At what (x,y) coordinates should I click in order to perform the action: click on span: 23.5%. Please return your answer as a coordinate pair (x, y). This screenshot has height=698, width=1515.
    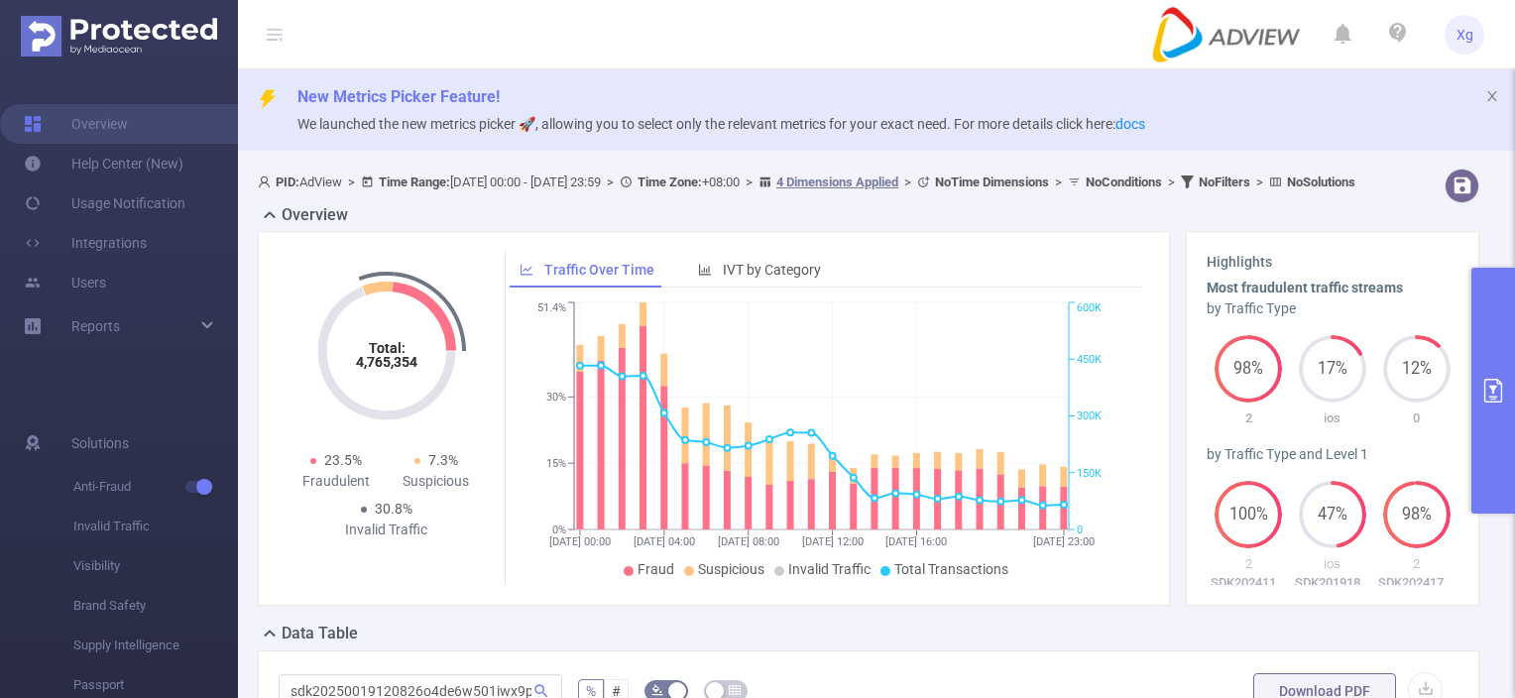
    Looking at the image, I should click on (343, 460).